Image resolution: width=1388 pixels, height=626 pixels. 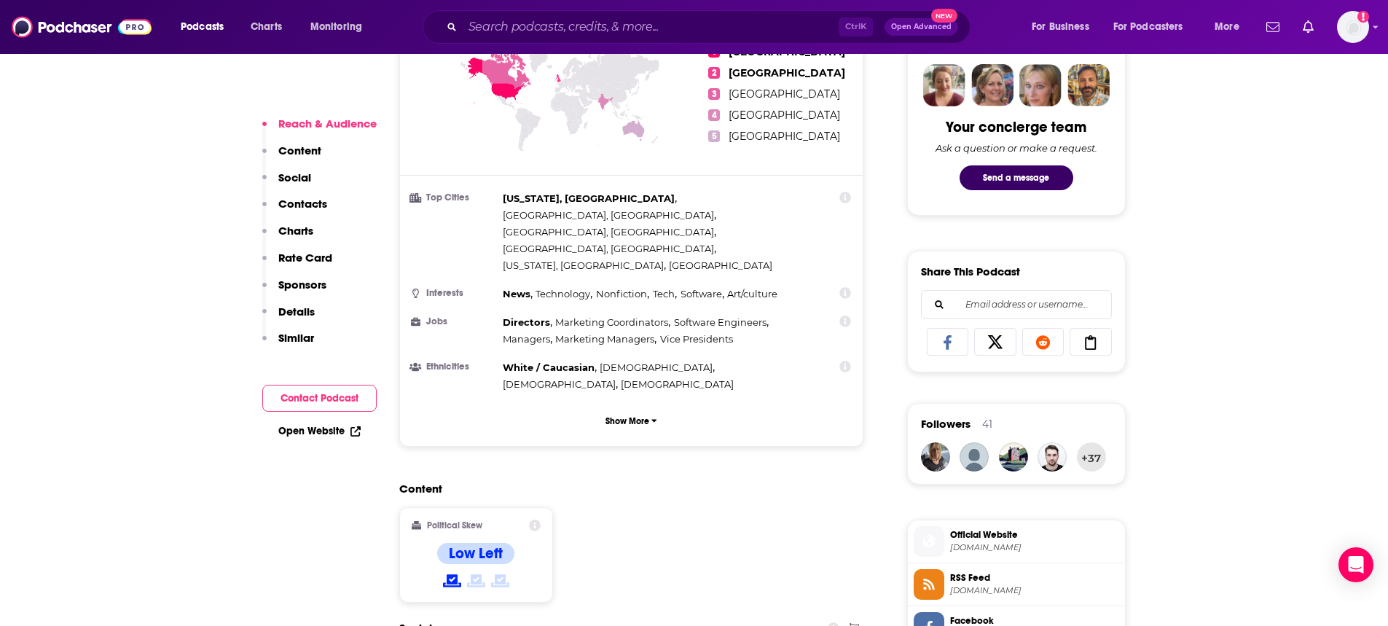 What do you see at coordinates (855, 27) in the screenshot?
I see `span: Ctrl K` at bounding box center [855, 27].